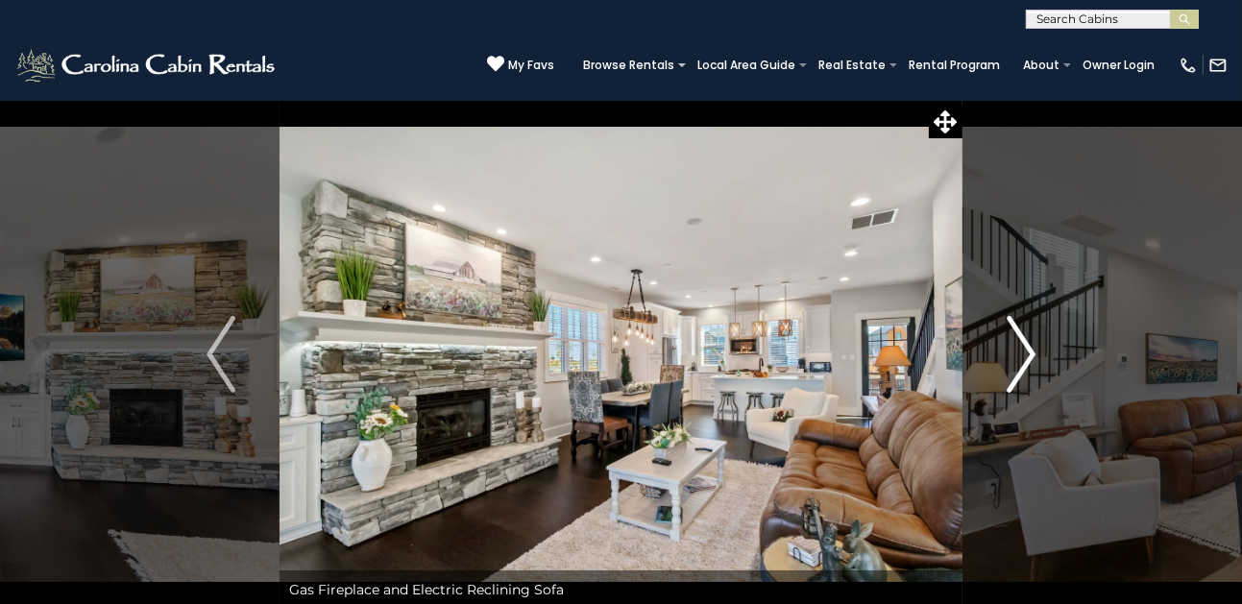  Describe the element at coordinates (852, 65) in the screenshot. I see `a: Real Estate` at that location.